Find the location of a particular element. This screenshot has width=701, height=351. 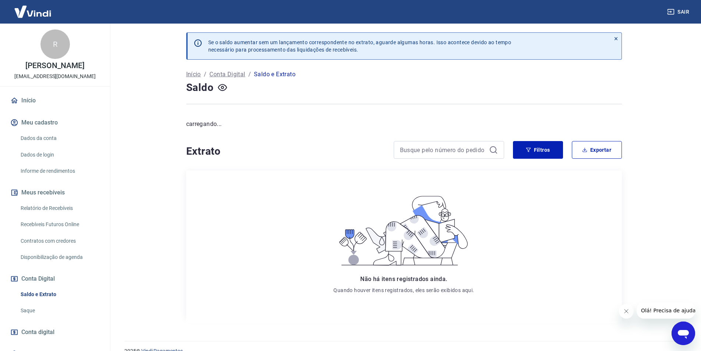

span: Não há itens registrados ainda. is located at coordinates (404, 279).